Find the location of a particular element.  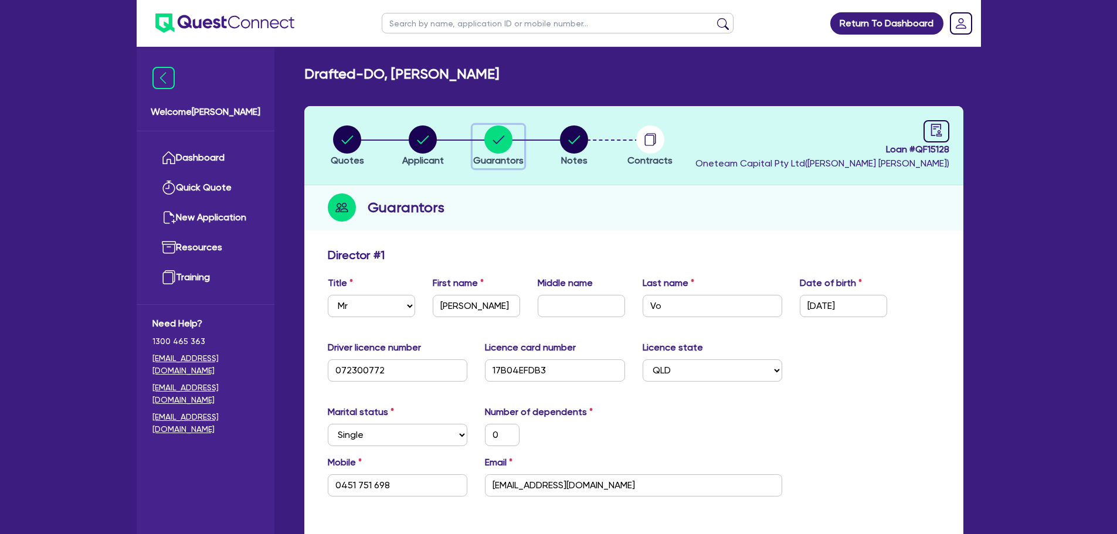

span: Contracts is located at coordinates (650, 160).